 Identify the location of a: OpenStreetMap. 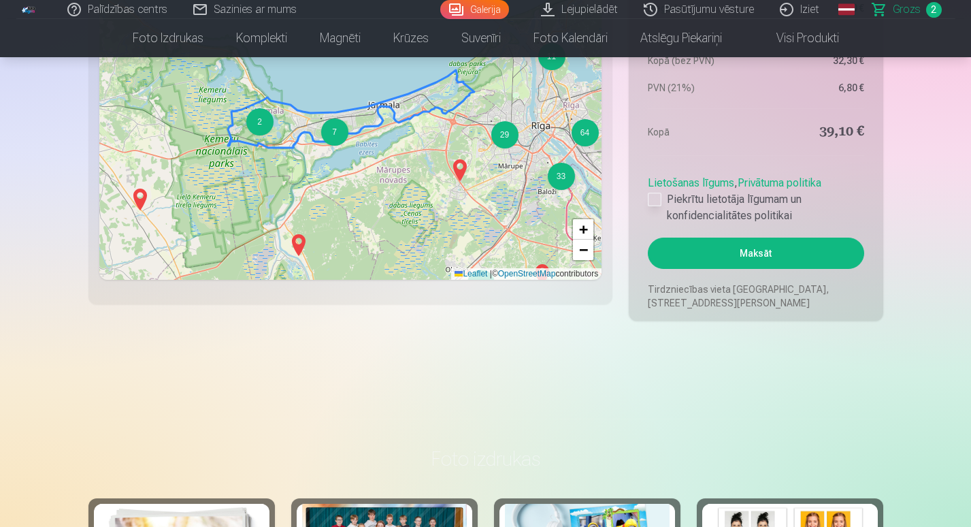
(527, 273).